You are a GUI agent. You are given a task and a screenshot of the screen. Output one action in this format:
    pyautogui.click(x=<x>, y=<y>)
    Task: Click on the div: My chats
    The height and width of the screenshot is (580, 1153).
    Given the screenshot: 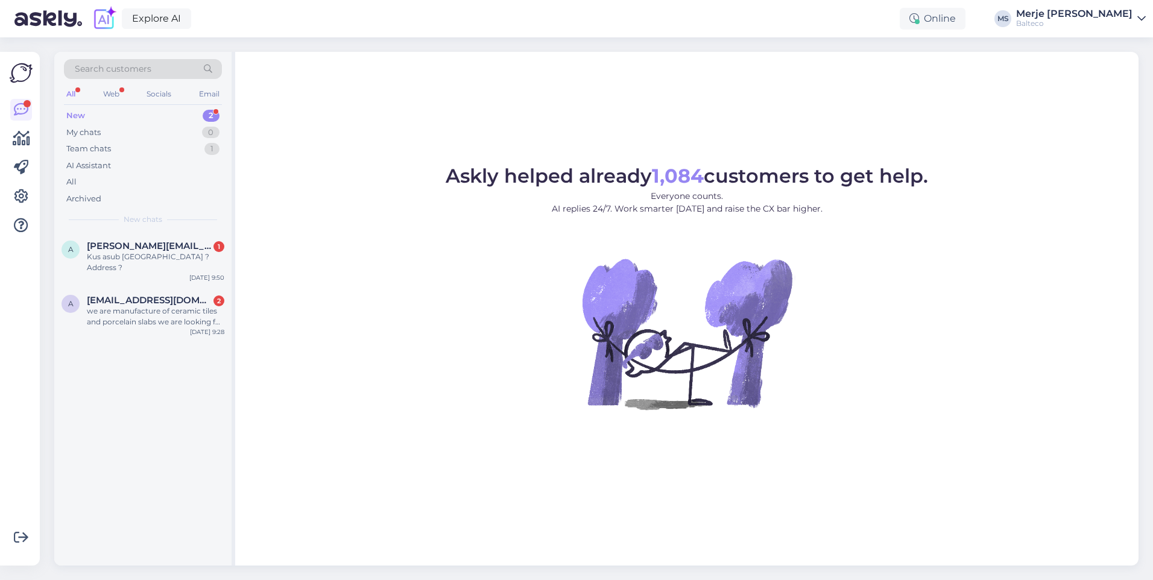 What is the action you would take?
    pyautogui.click(x=83, y=133)
    